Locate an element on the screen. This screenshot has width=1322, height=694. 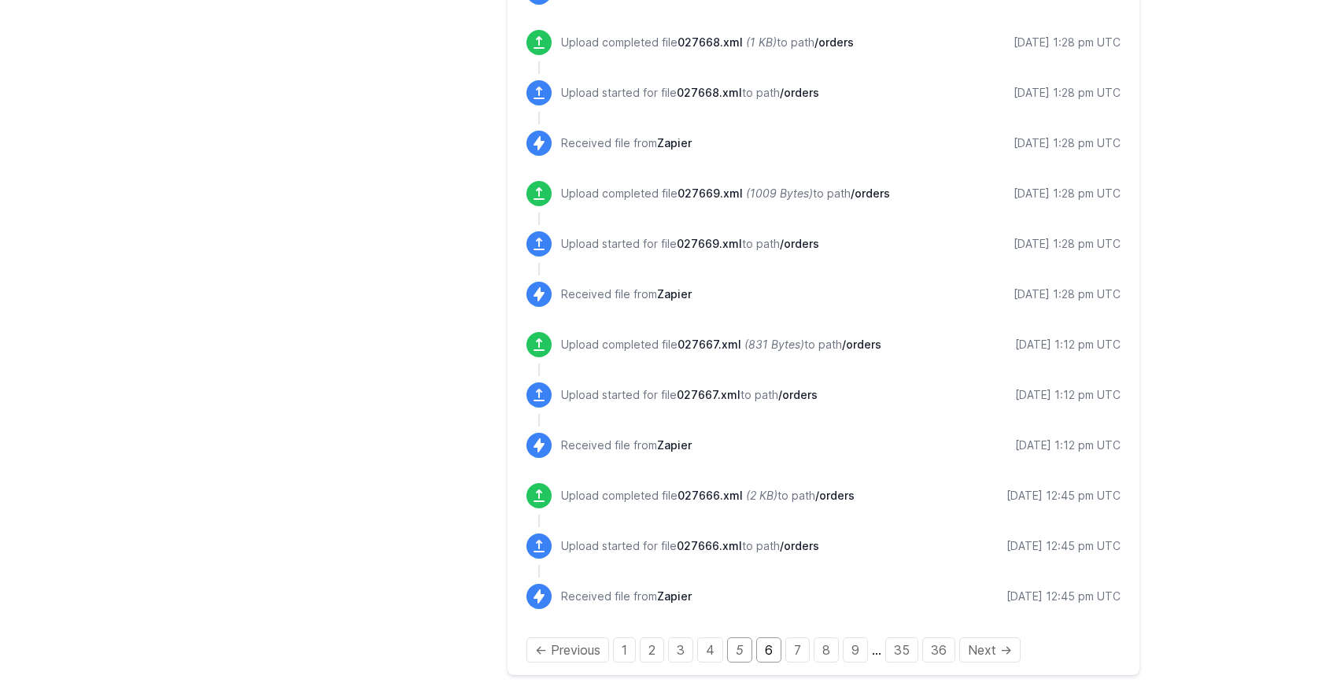
a: Page 4 is located at coordinates (710, 650).